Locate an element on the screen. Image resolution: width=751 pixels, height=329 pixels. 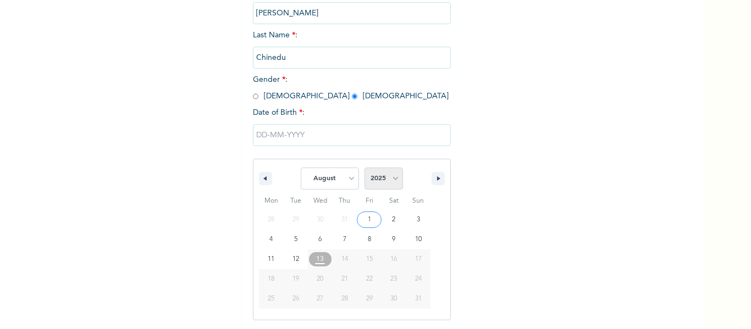
span: 6 is located at coordinates (320, 240).